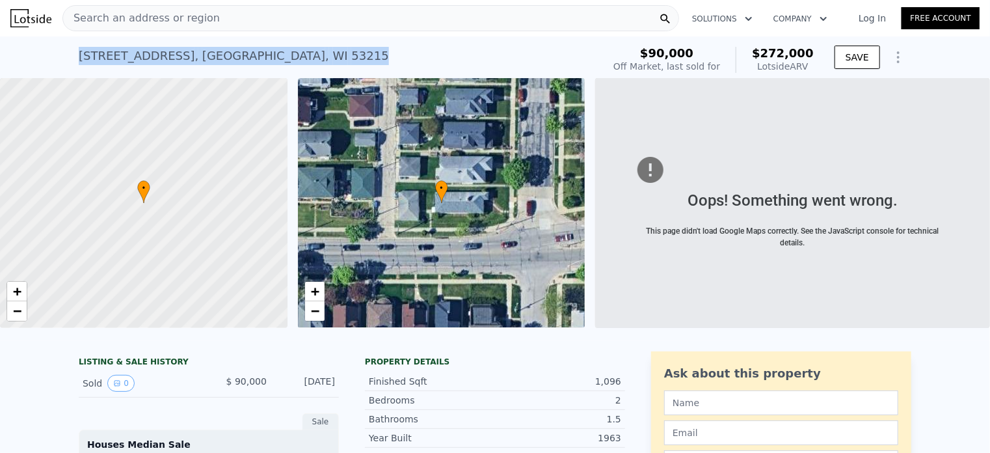 This screenshot has height=453, width=990. Describe the element at coordinates (800, 19) in the screenshot. I see `button: Company` at that location.